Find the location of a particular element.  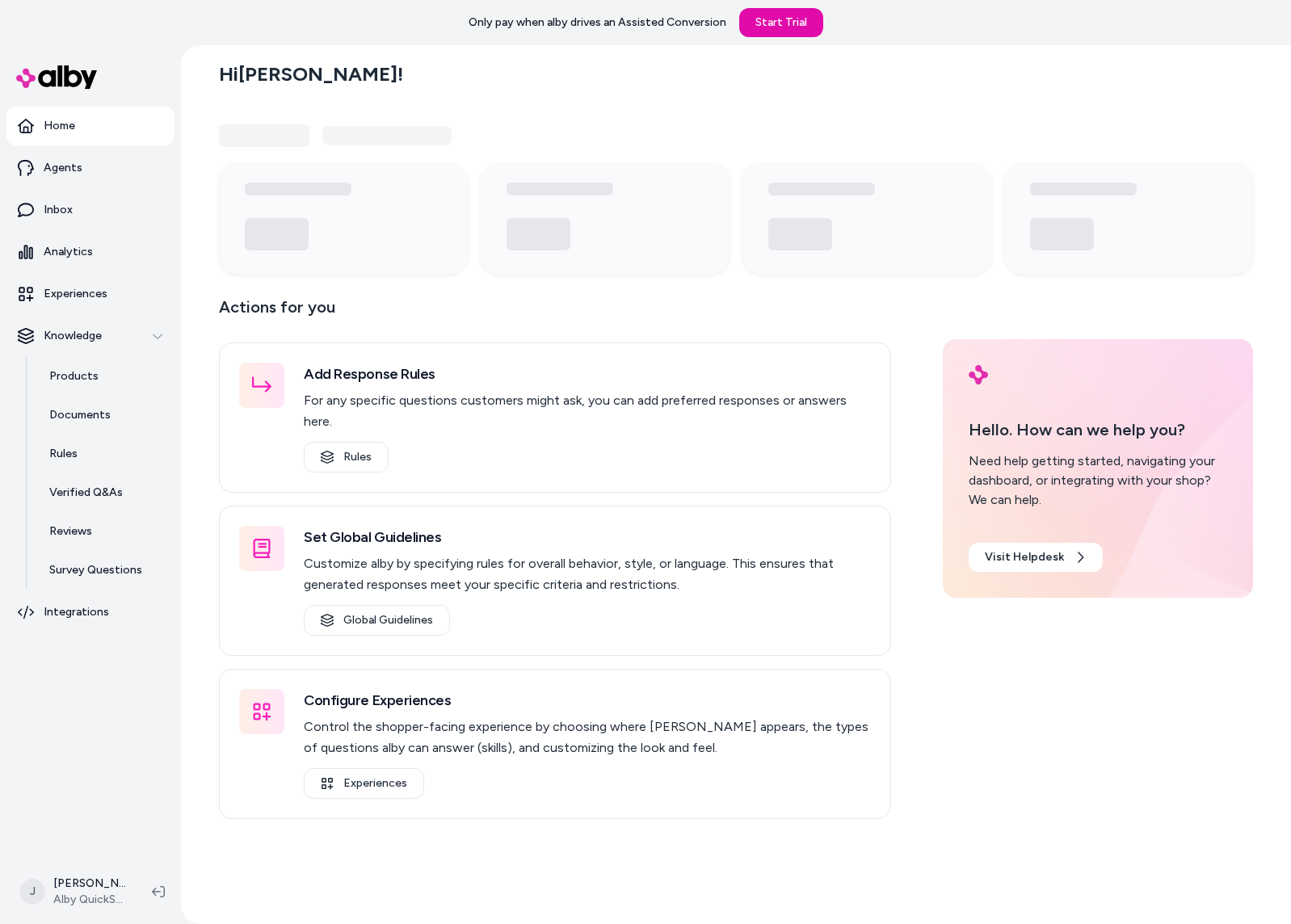

span: Alby QuickStart Store is located at coordinates (90, 899).